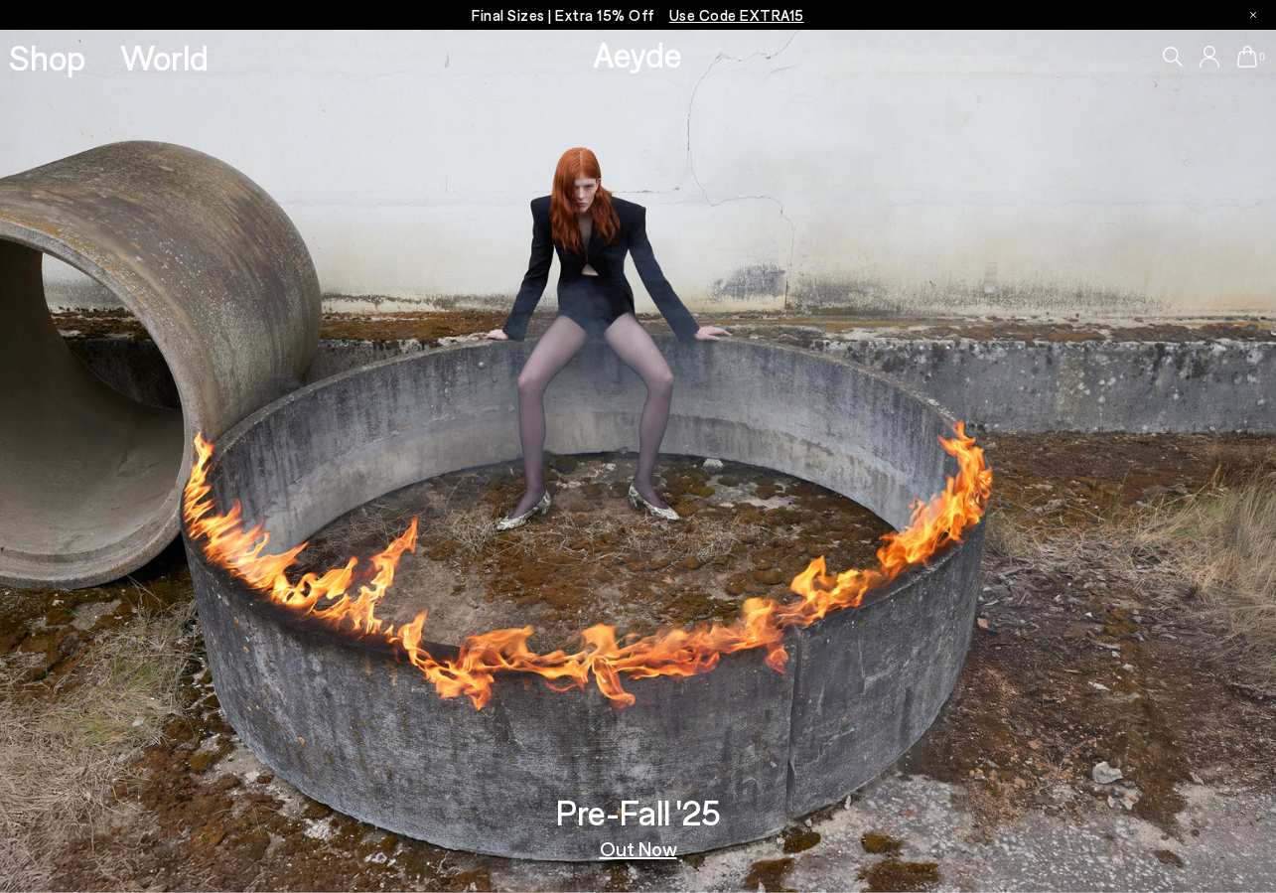 This screenshot has height=893, width=1276. I want to click on h3: Pre-Fall '25, so click(638, 811).